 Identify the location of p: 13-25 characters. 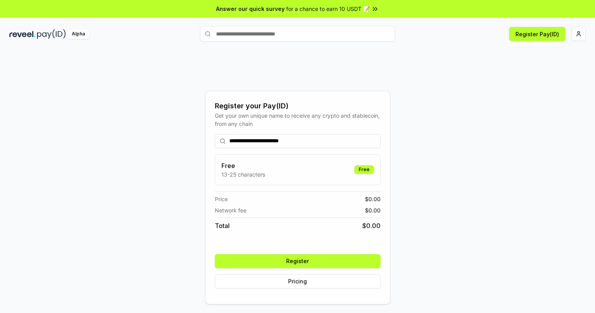
(243, 174).